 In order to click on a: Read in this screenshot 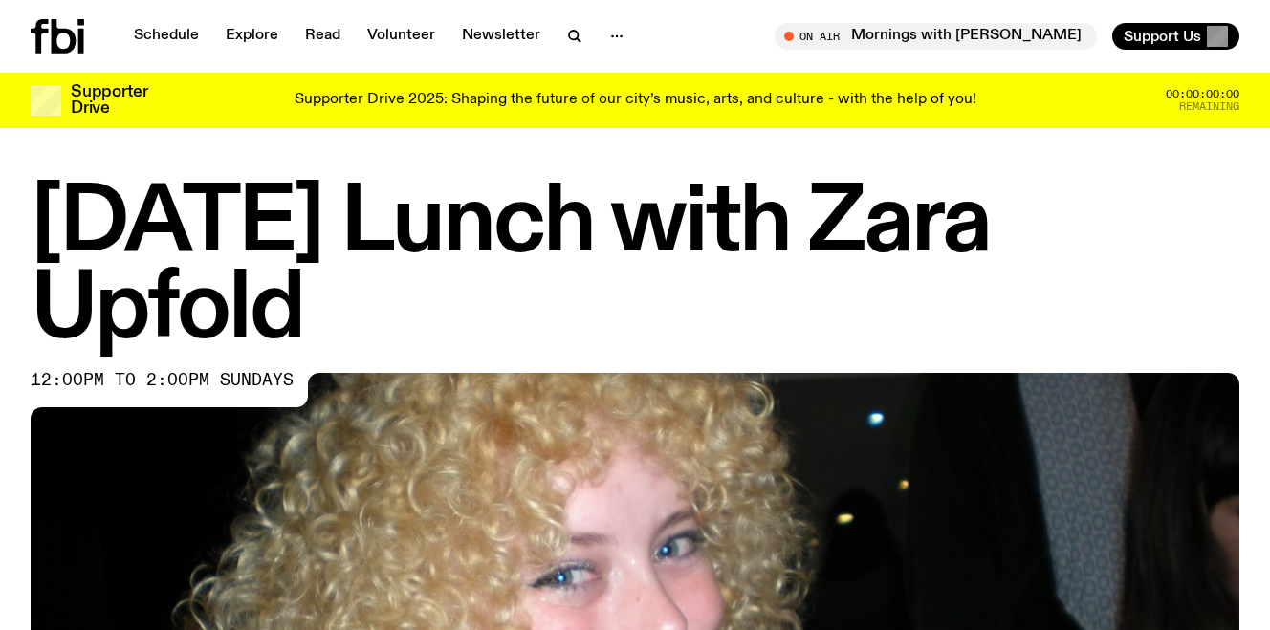, I will do `click(322, 36)`.